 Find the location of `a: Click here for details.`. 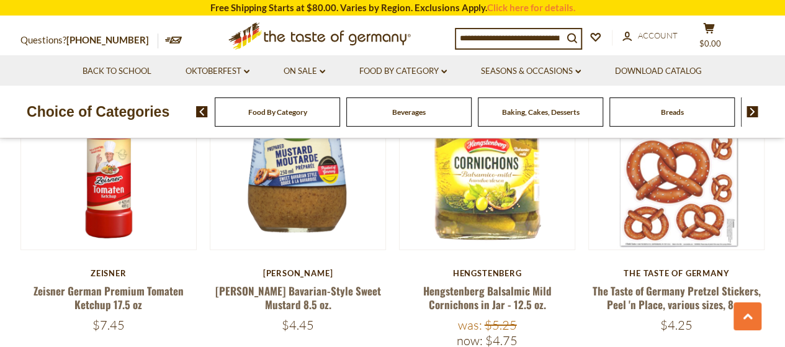

a: Click here for details. is located at coordinates (531, 7).